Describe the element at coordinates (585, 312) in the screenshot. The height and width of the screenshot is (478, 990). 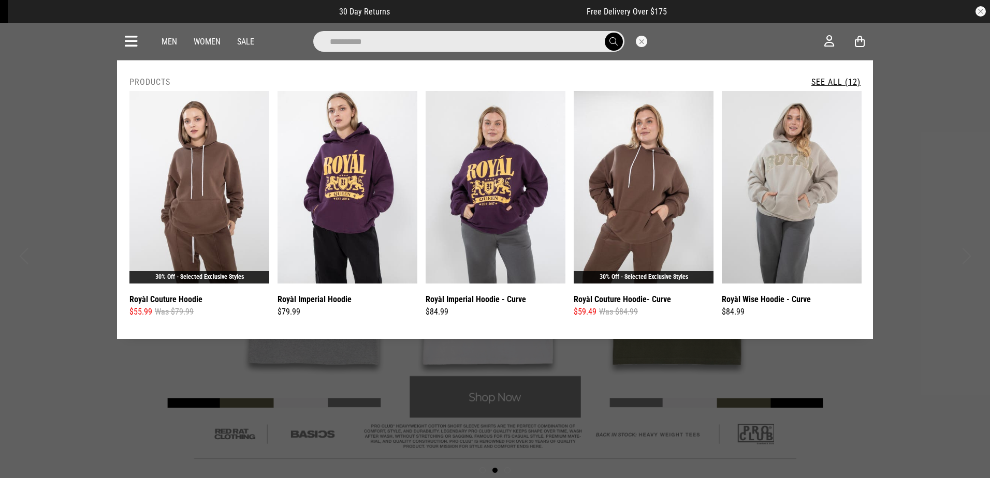
I see `span: $59.49` at that location.